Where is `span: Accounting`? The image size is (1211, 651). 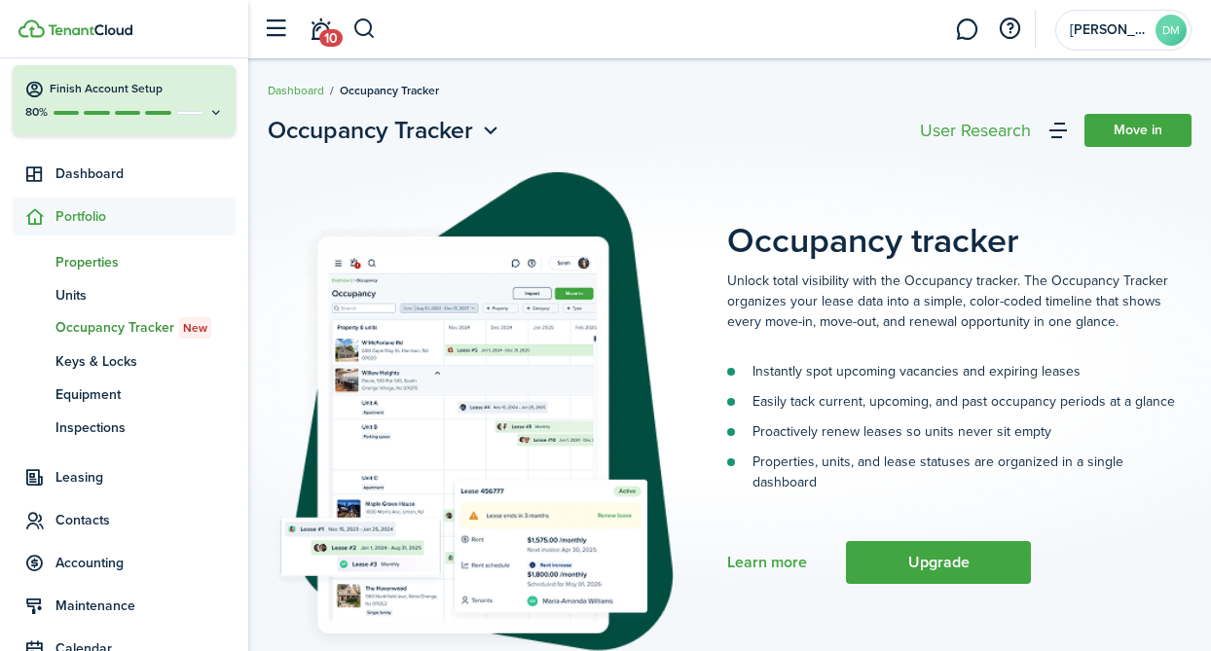 span: Accounting is located at coordinates (145, 563).